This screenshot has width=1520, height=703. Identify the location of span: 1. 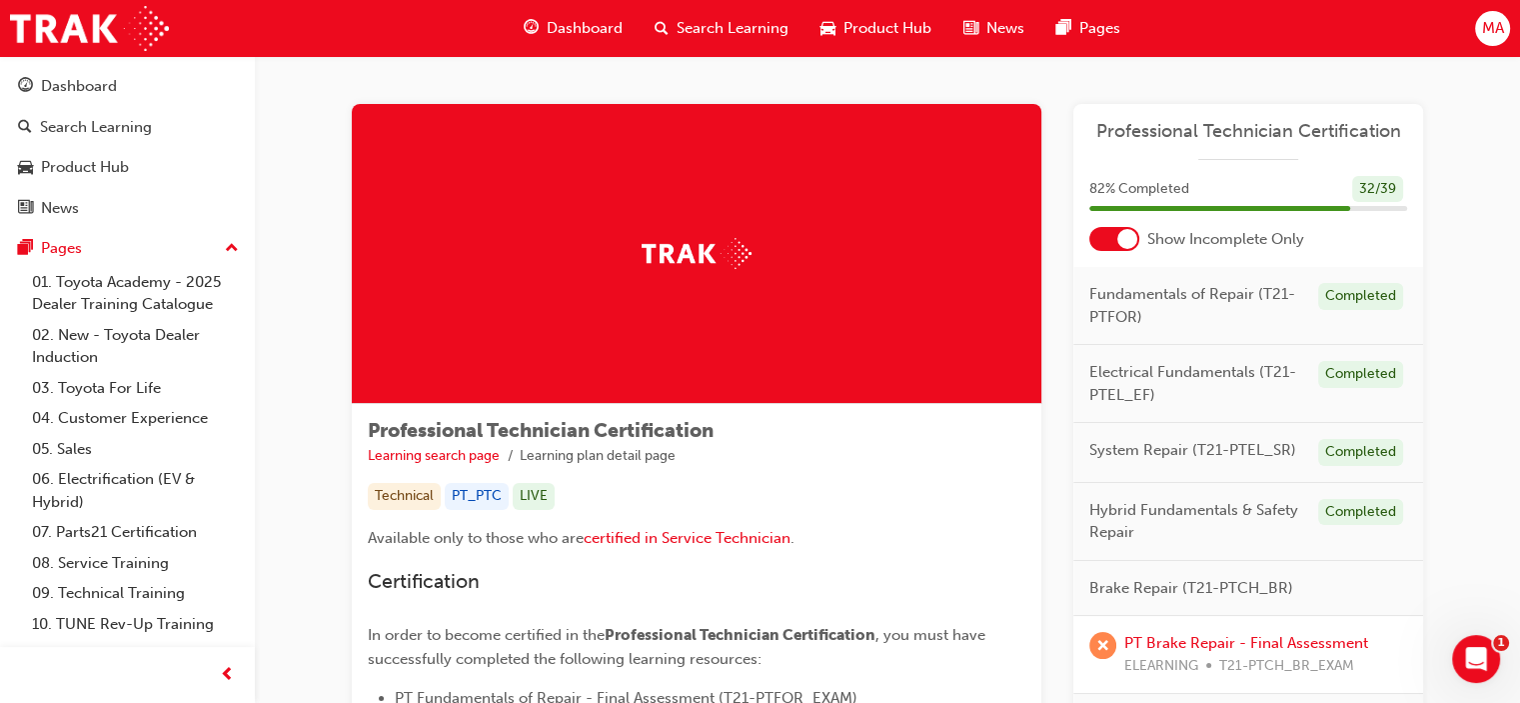
(1501, 643).